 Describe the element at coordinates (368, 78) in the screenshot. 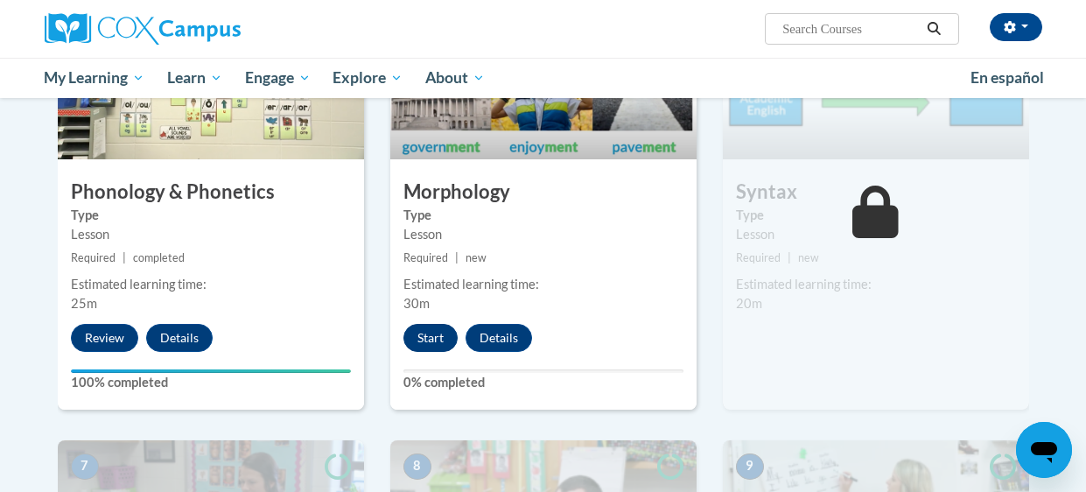

I see `a: Explore` at that location.